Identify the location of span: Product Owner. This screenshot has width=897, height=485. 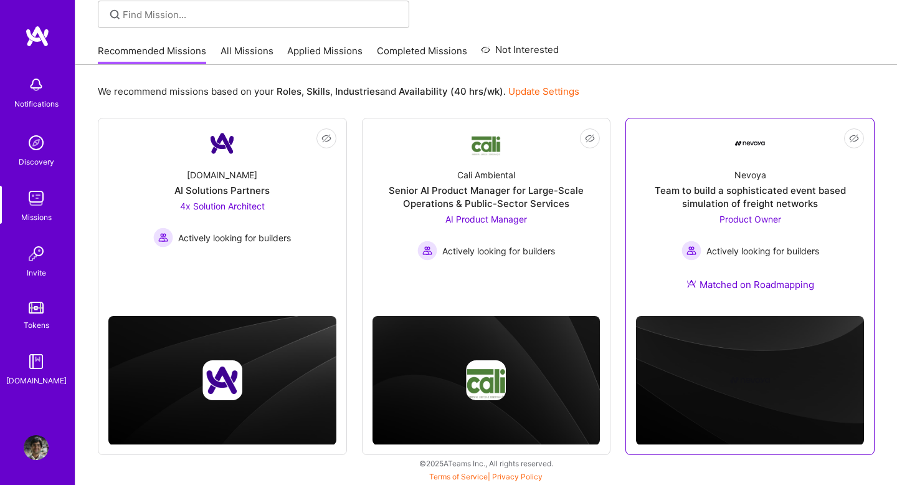
(750, 219).